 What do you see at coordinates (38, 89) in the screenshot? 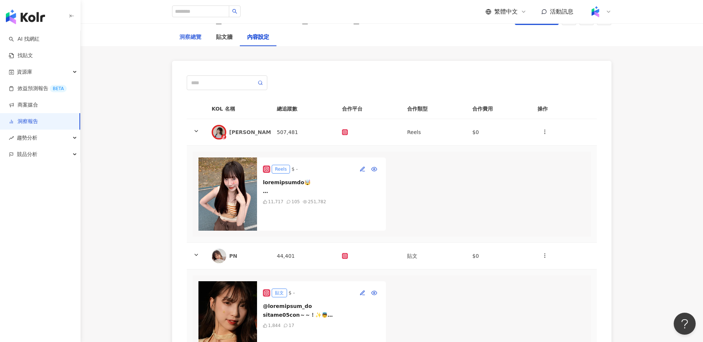
I see `a: 效益預測報告BETA` at bounding box center [38, 89].